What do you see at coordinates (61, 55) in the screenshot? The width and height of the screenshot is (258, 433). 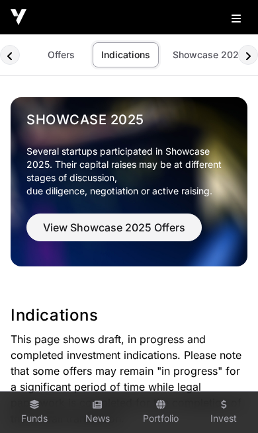 I see `a: Offers` at bounding box center [61, 55].